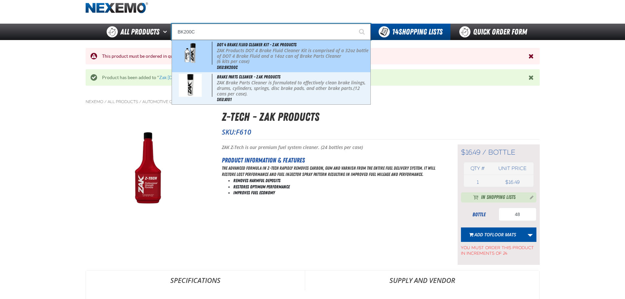  I want to click on span: Brake Parts Cleaner - ZAK Products, so click(249, 77).